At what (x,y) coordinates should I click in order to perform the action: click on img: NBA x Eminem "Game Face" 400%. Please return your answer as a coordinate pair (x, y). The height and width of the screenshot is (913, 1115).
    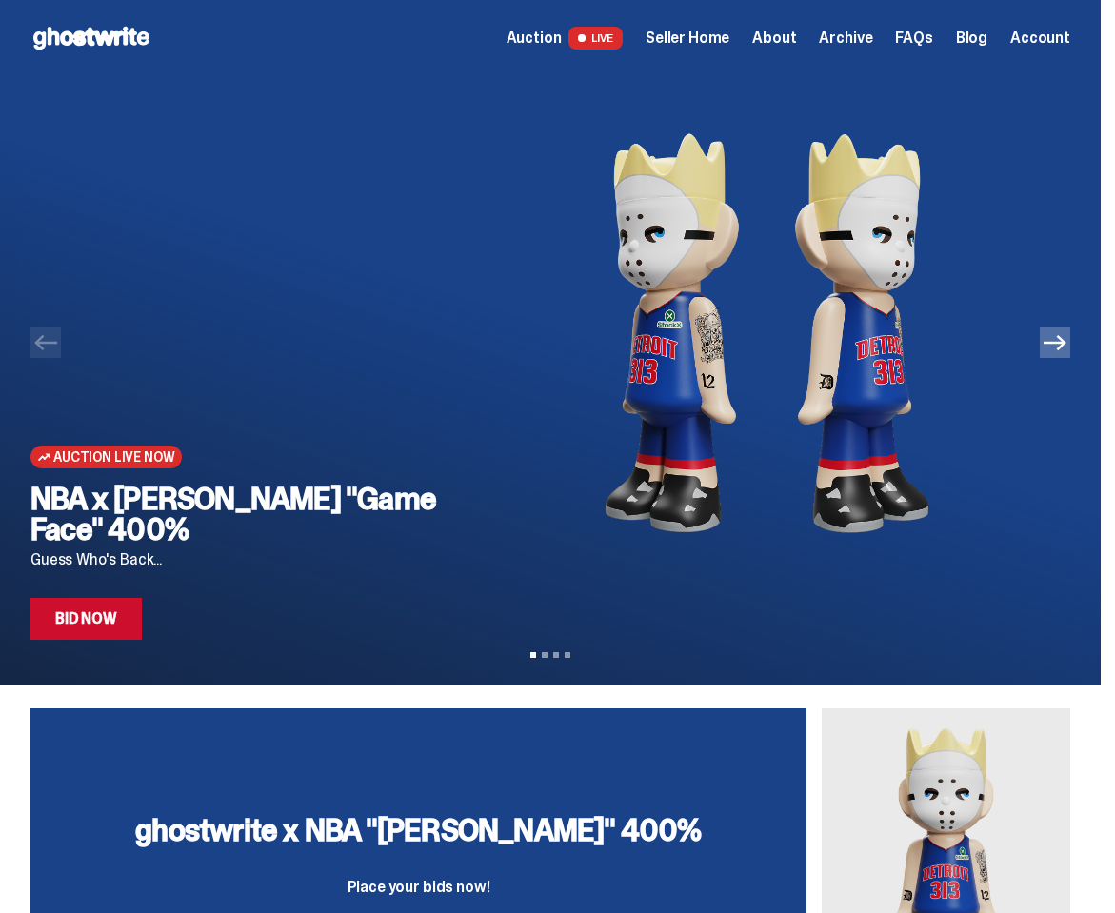
    Looking at the image, I should click on (766, 333).